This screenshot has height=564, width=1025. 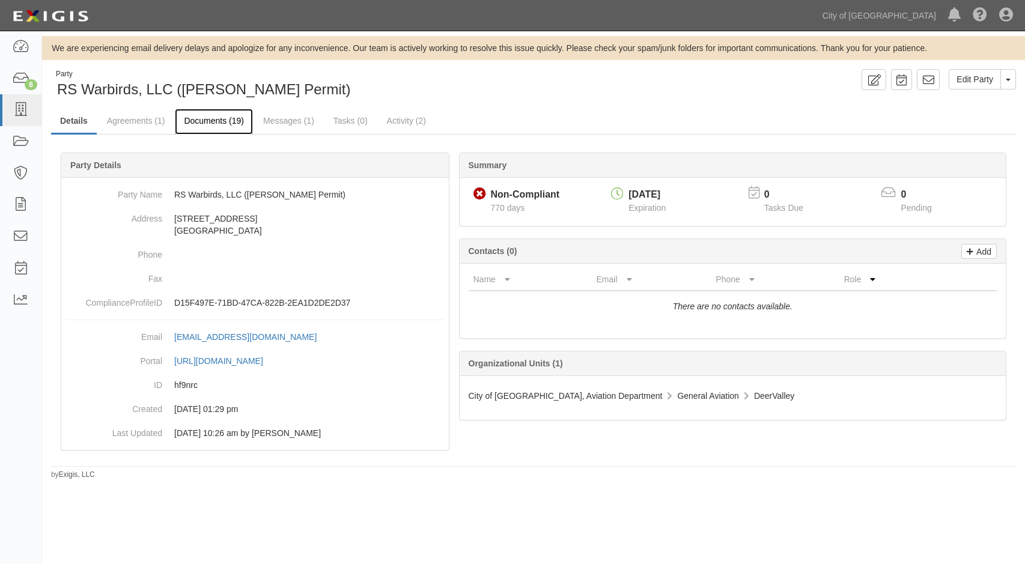 I want to click on span: General Aviation, so click(x=708, y=396).